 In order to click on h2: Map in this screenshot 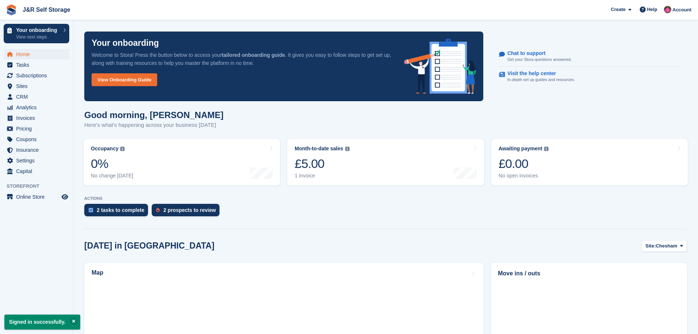, I will do `click(97, 272)`.